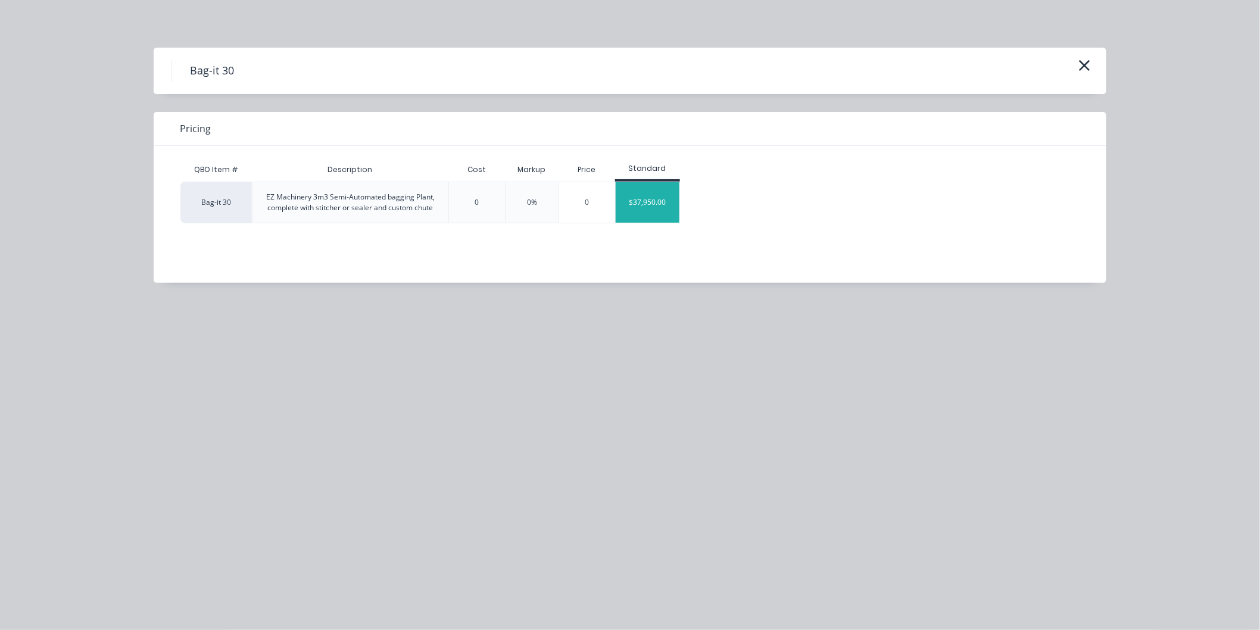  What do you see at coordinates (211, 71) in the screenshot?
I see `h4: Bag-it 30` at bounding box center [211, 71].